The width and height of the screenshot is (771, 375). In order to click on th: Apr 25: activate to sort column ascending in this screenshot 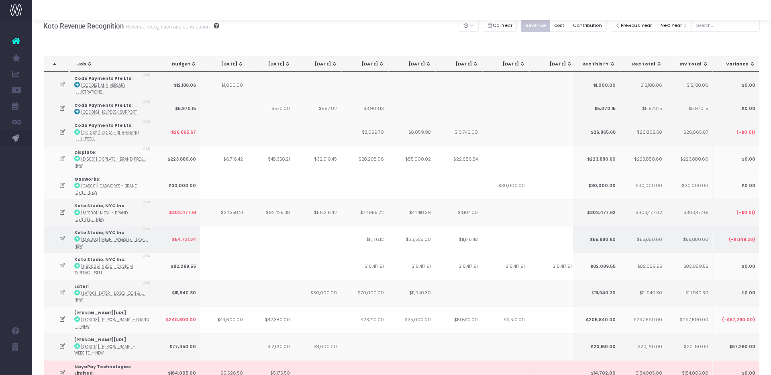, I will do `click(224, 64)`.